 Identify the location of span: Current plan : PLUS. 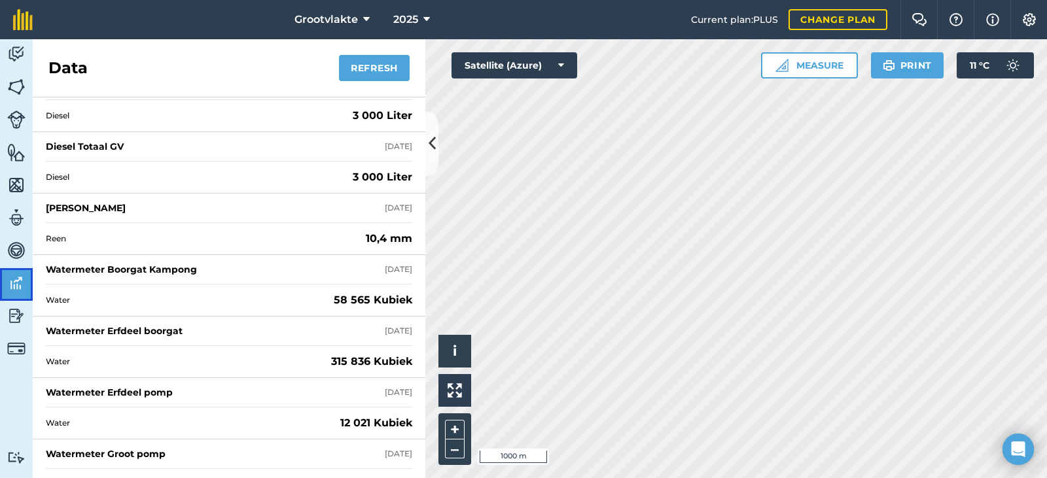
(734, 20).